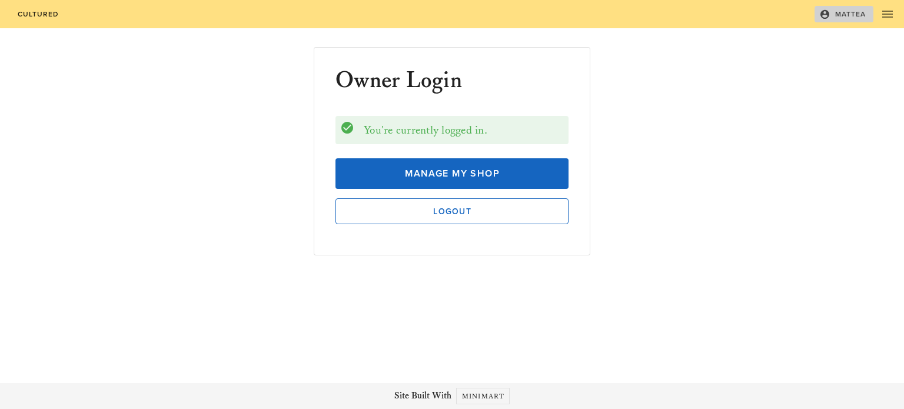 This screenshot has height=409, width=904. Describe the element at coordinates (423, 396) in the screenshot. I see `span: Site Built With` at that location.